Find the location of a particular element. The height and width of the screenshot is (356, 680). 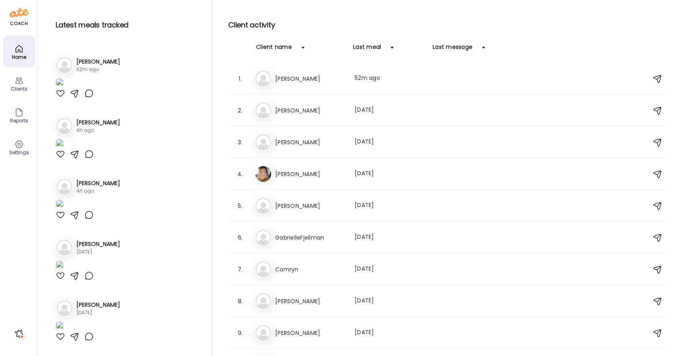

div: Home is located at coordinates (19, 57).